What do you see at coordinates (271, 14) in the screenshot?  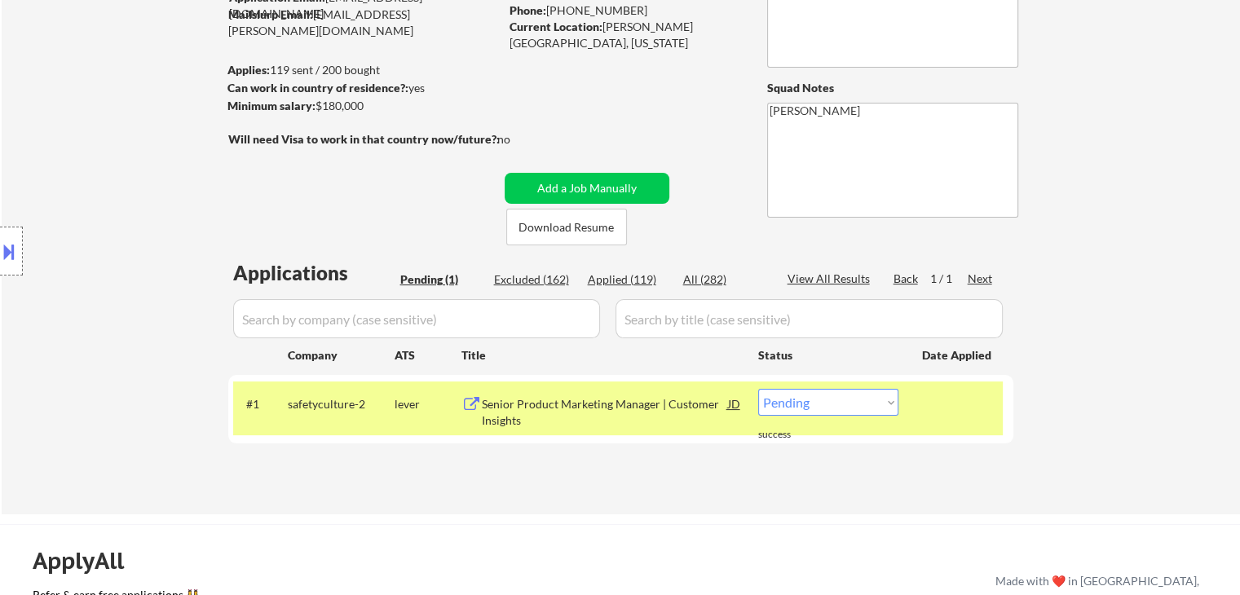 I see `strong: Mailslurp Email:` at bounding box center [271, 14].